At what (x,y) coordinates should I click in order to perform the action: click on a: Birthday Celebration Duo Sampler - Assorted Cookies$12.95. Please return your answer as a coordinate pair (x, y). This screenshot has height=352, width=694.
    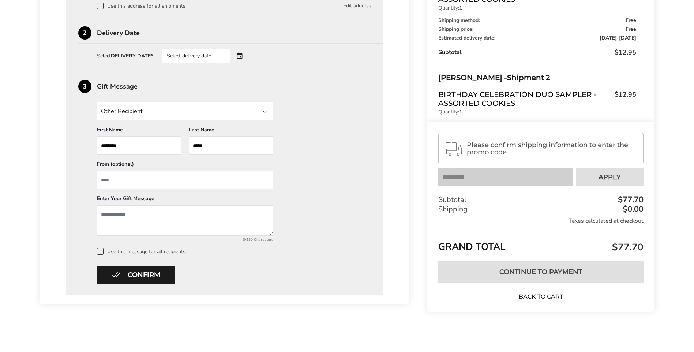
    Looking at the image, I should click on (537, 99).